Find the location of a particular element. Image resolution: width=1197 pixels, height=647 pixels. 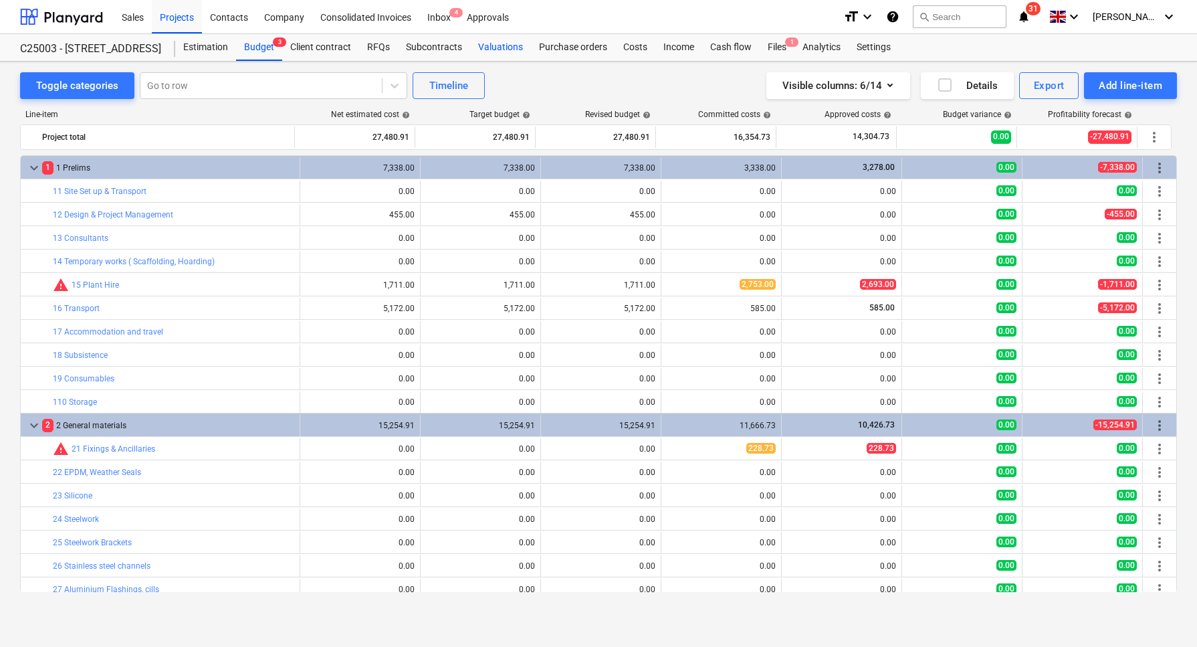

div: Visible columns : 6/14 is located at coordinates (838, 86).